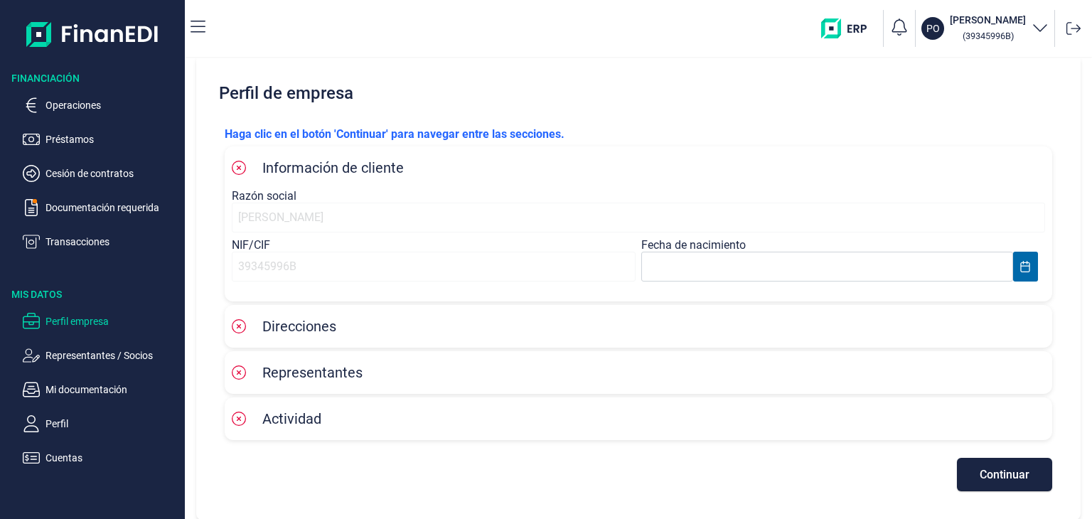 Image resolution: width=1092 pixels, height=519 pixels. Describe the element at coordinates (101, 208) in the screenshot. I see `button: Documentación requerida` at that location.